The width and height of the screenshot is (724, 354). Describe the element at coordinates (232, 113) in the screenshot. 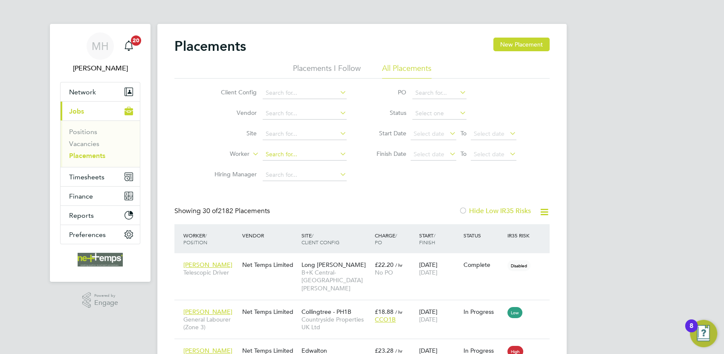

I see `label: Vendor` at that location.